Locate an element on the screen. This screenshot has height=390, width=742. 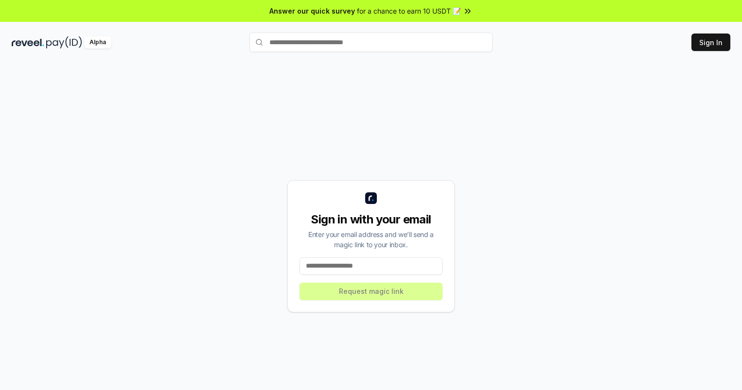
span: Answer our quick survey is located at coordinates (312, 11).